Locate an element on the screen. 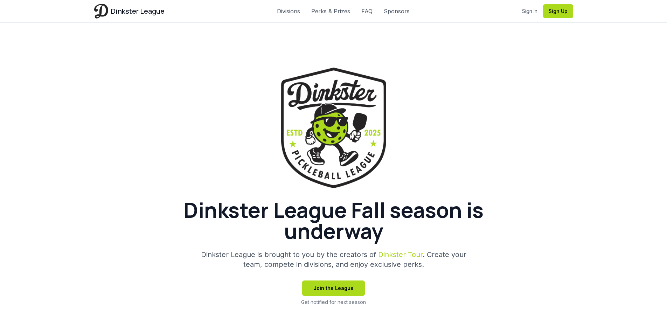  a: Join the League is located at coordinates (333, 288).